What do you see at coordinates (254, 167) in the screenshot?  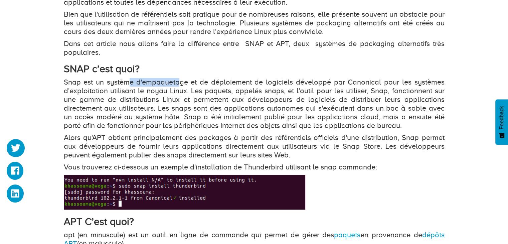 I see `p: Vous trouverez ci-dessous un exemple d'installation de Thunderbird utilisant le snap commande:` at bounding box center [254, 167].